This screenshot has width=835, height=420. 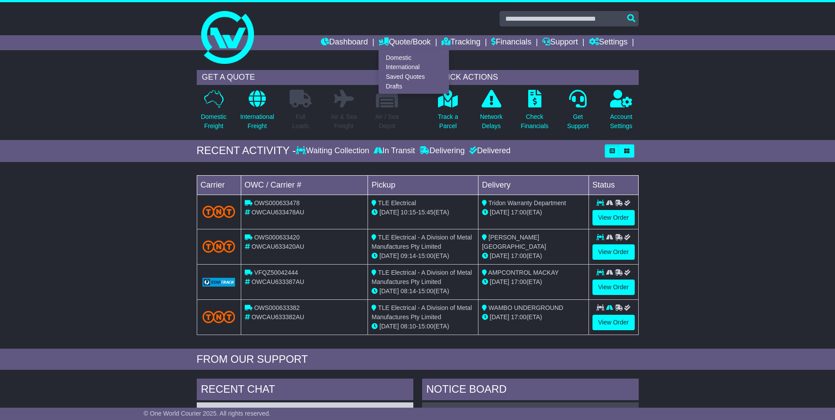 I want to click on a: Domestic, so click(x=414, y=58).